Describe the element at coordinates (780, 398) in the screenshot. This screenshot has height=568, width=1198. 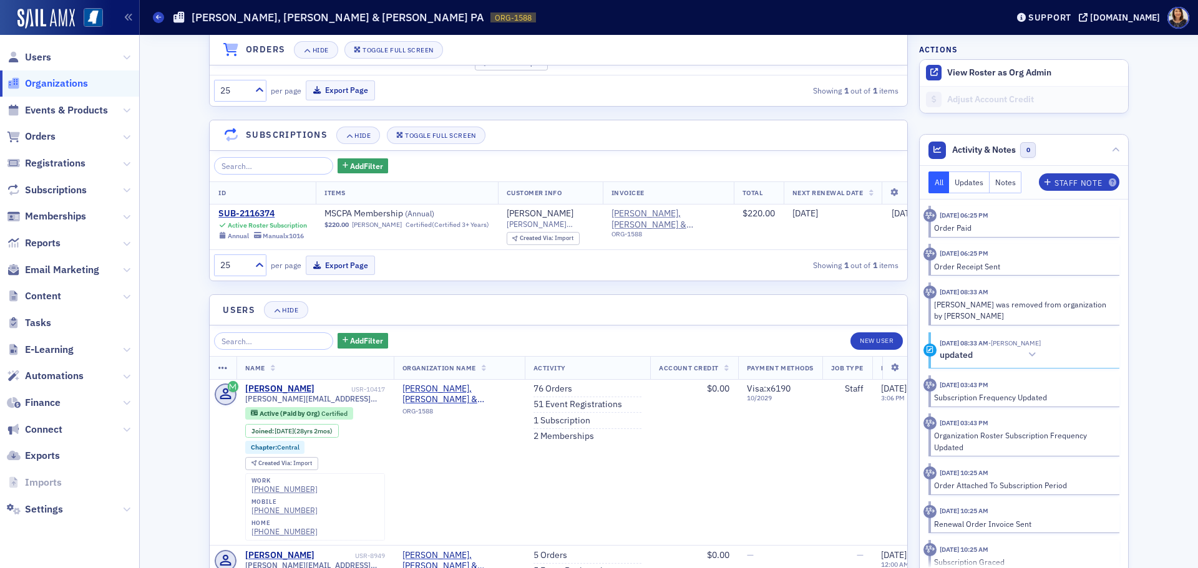
I see `span: 10 / 2029` at that location.